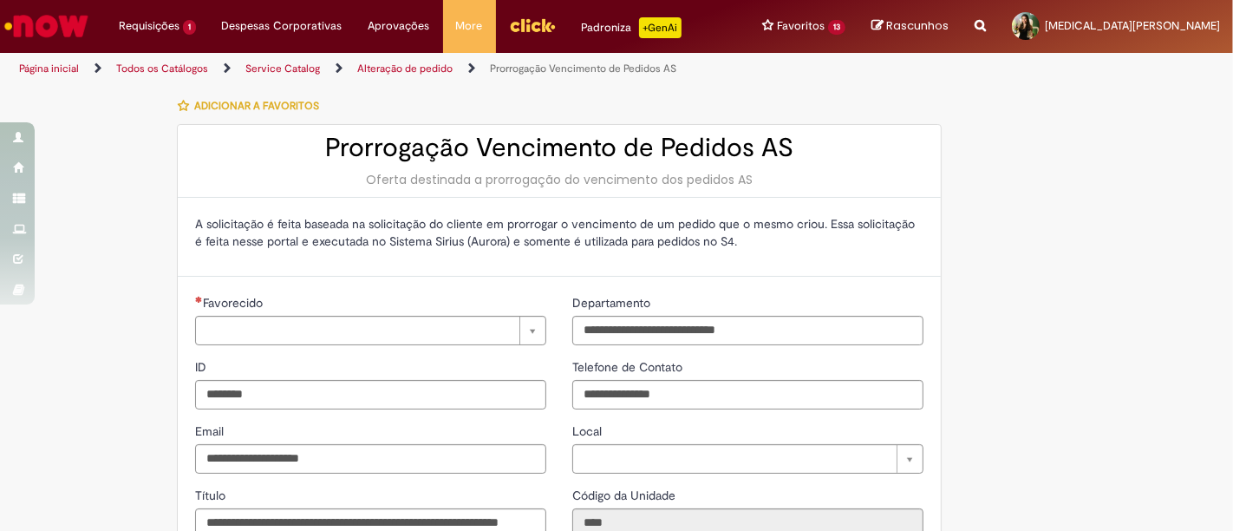 This screenshot has height=531, width=1233. What do you see at coordinates (257, 106) in the screenshot?
I see `span: Adicionar a Favoritos` at bounding box center [257, 106].